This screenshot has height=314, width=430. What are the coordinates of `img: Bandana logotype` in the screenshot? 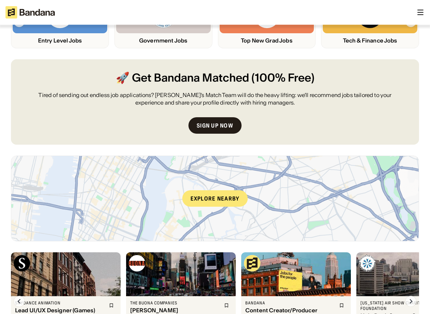 It's located at (30, 12).